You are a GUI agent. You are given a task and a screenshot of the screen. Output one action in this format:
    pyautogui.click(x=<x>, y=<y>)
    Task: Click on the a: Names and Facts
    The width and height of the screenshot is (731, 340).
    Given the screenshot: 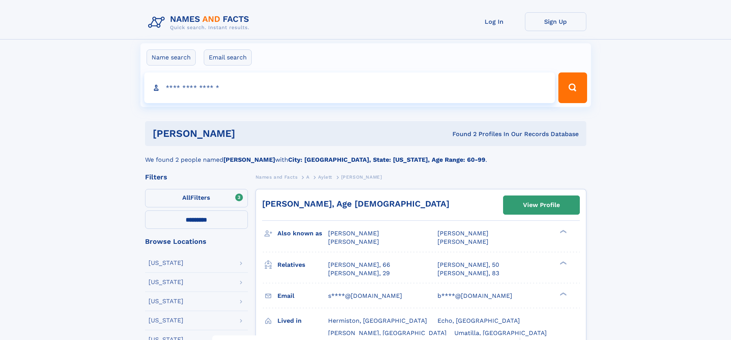 What is the action you would take?
    pyautogui.click(x=277, y=177)
    